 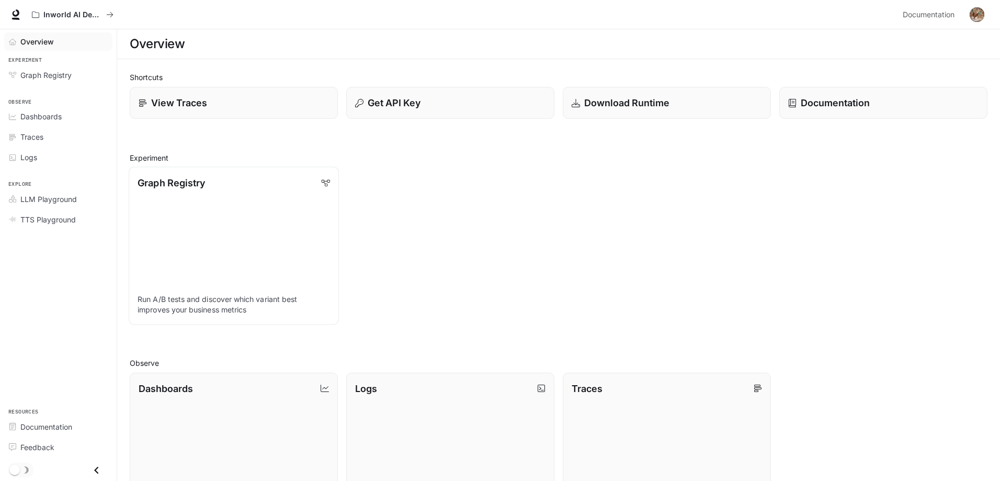 What do you see at coordinates (41, 116) in the screenshot?
I see `span: Dashboards` at bounding box center [41, 116].